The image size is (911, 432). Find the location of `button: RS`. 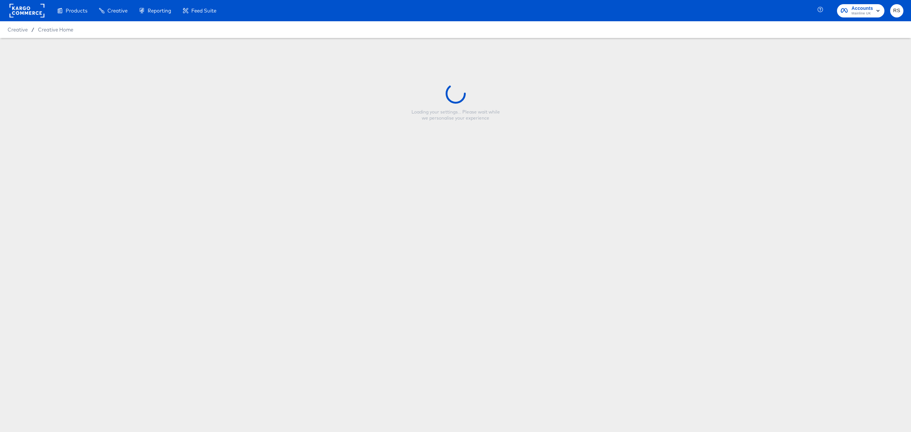

button: RS is located at coordinates (897, 11).